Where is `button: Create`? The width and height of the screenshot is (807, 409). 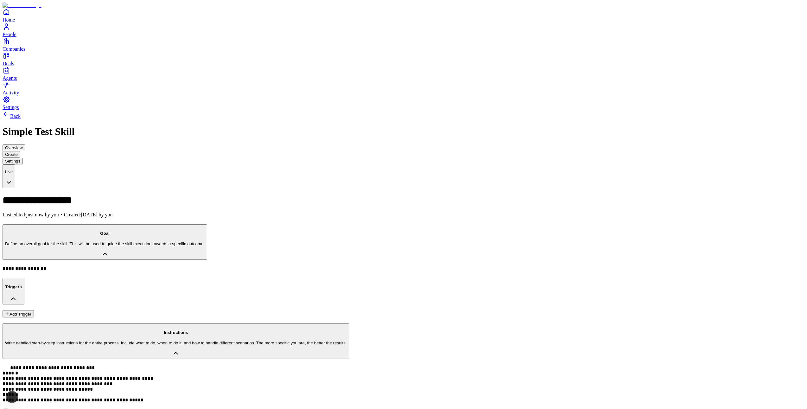
button: Create is located at coordinates (11, 154).